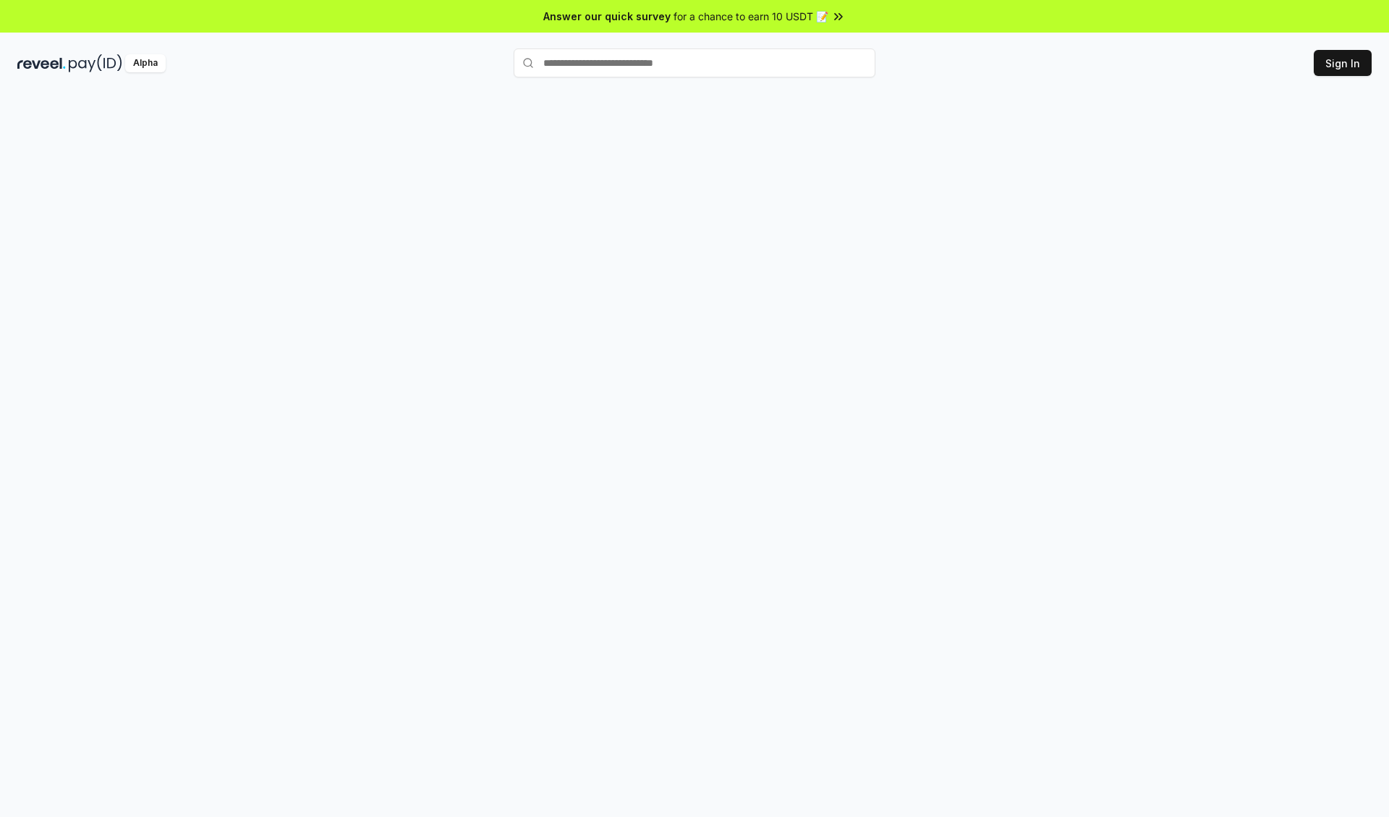  I want to click on span: Answer our quick survey, so click(607, 16).